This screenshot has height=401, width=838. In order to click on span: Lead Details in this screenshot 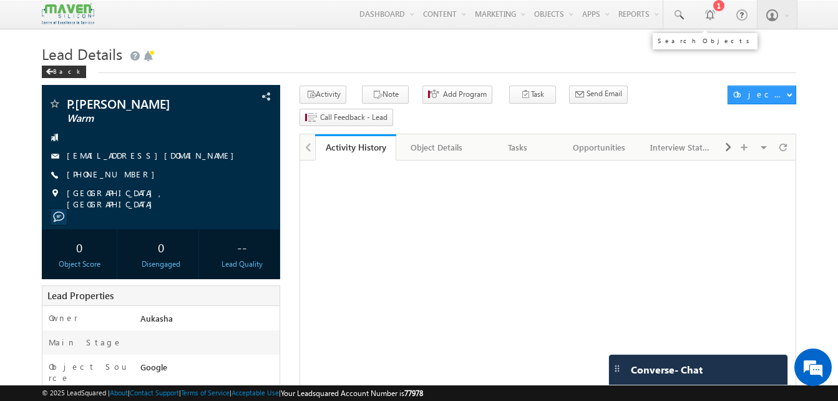, I will do `click(82, 54)`.